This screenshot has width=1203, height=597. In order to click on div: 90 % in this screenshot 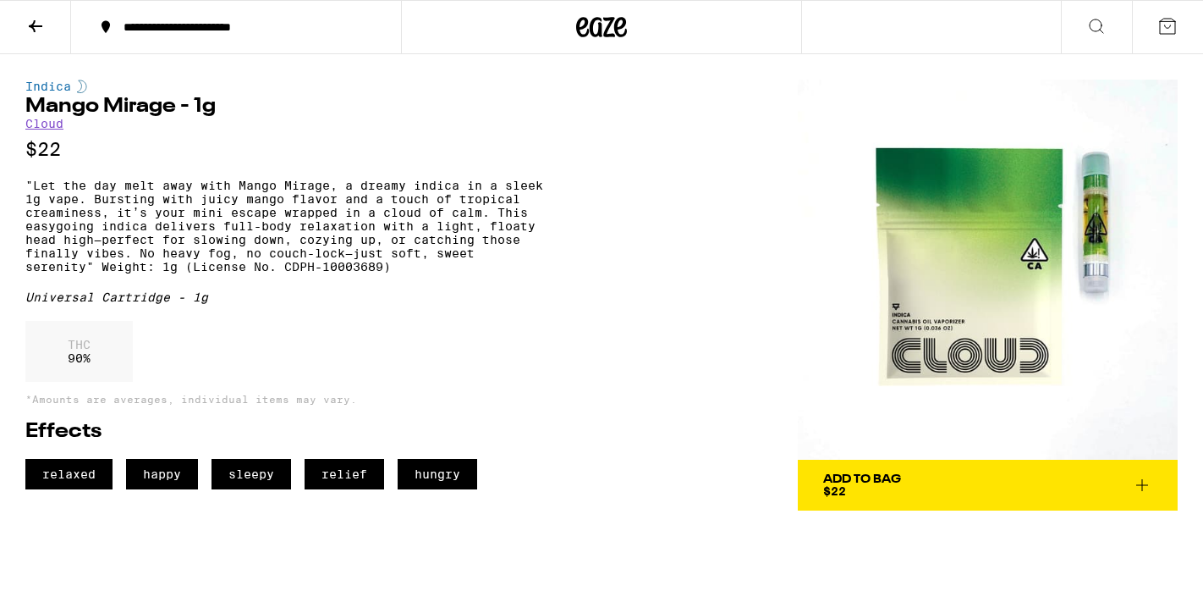, I will do `click(79, 351)`.